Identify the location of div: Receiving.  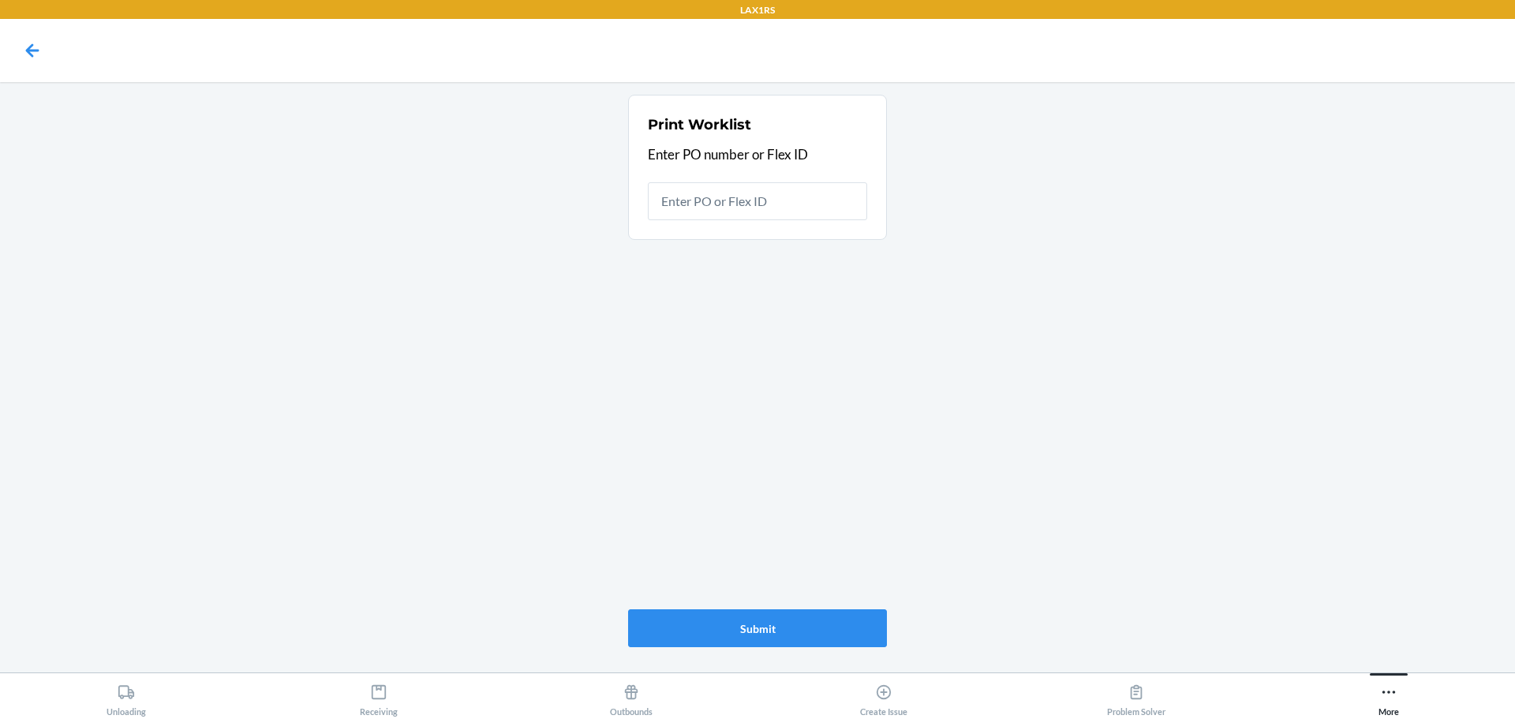
(379, 697).